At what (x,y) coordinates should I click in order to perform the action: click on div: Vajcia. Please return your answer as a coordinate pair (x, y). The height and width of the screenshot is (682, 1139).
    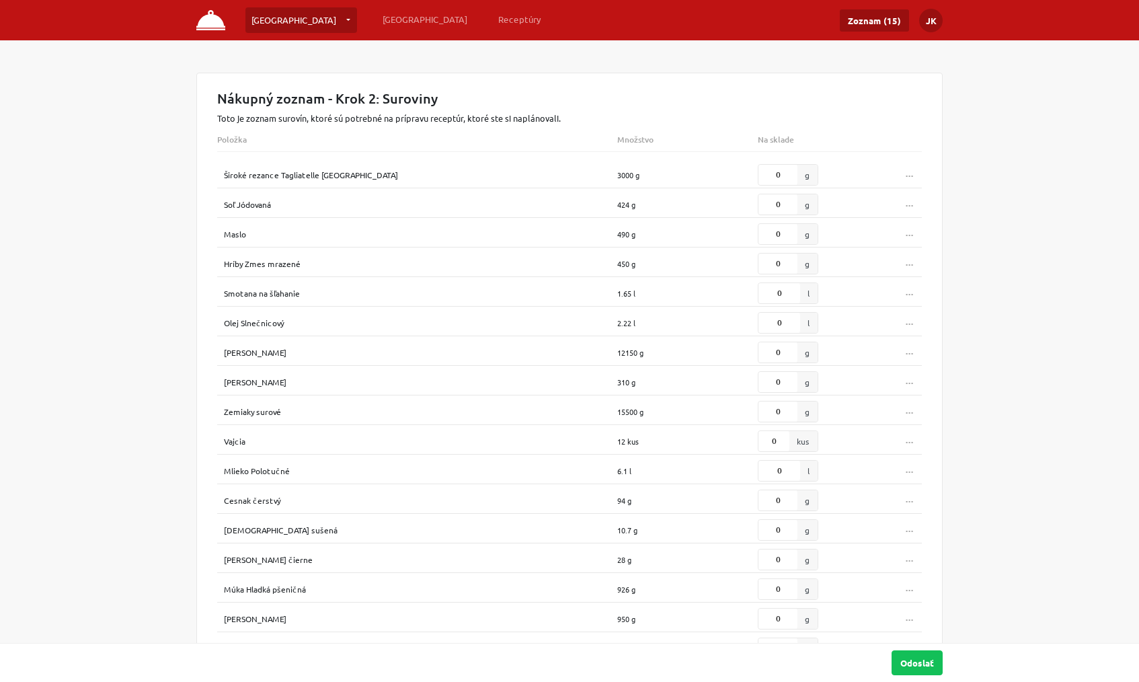
    Looking at the image, I should click on (420, 441).